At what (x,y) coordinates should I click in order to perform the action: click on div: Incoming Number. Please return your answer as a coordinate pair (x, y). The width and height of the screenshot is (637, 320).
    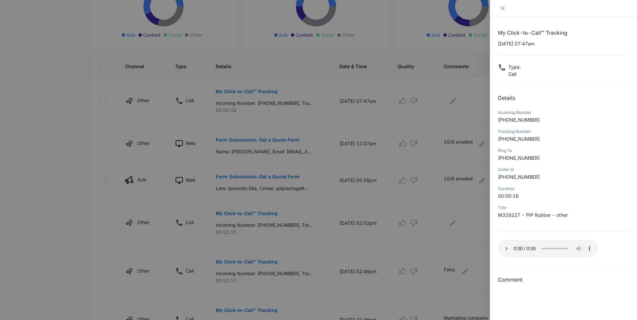
    Looking at the image, I should click on (563, 113).